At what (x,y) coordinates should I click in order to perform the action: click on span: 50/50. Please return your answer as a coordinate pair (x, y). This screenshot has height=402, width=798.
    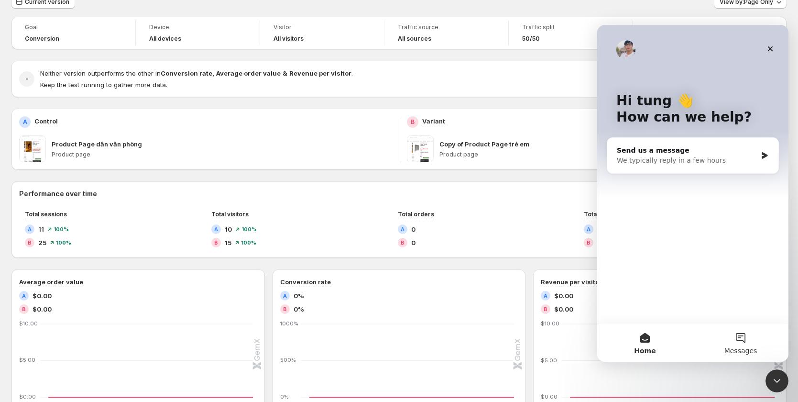
    Looking at the image, I should click on (531, 39).